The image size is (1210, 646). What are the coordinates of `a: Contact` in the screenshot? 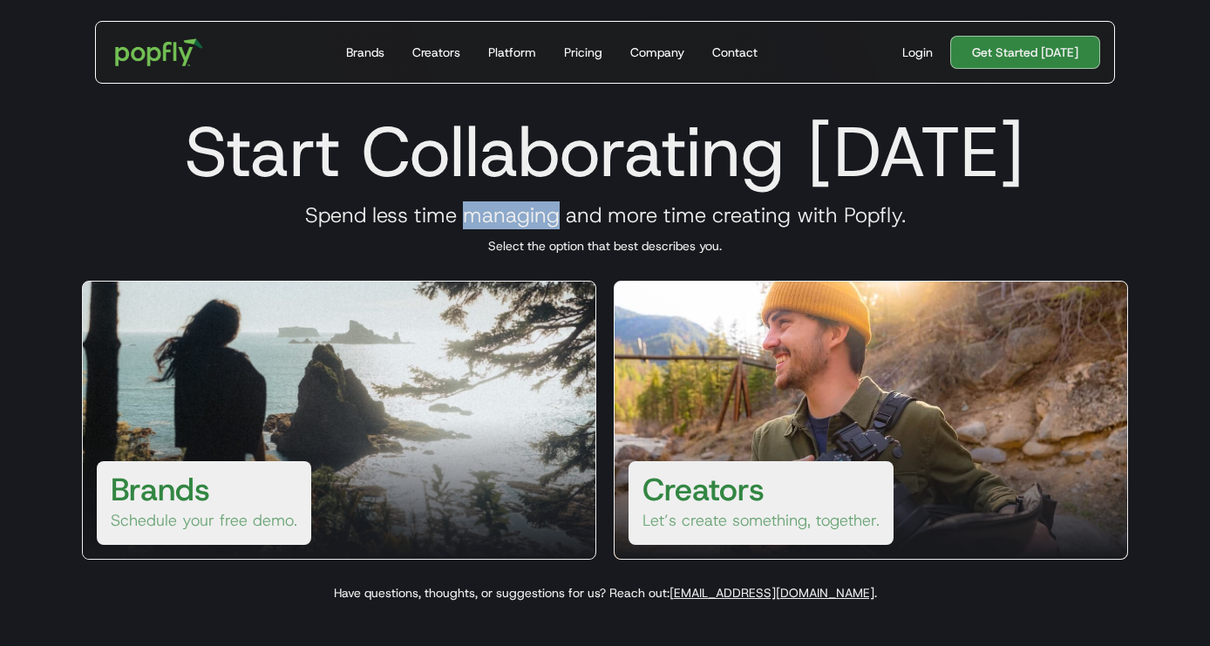 It's located at (735, 52).